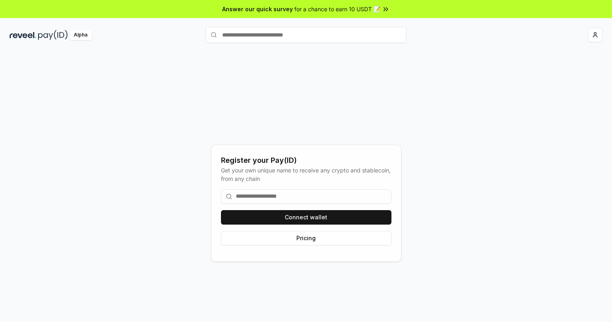 This screenshot has width=612, height=322. What do you see at coordinates (257, 9) in the screenshot?
I see `span: Answer our quick survey` at bounding box center [257, 9].